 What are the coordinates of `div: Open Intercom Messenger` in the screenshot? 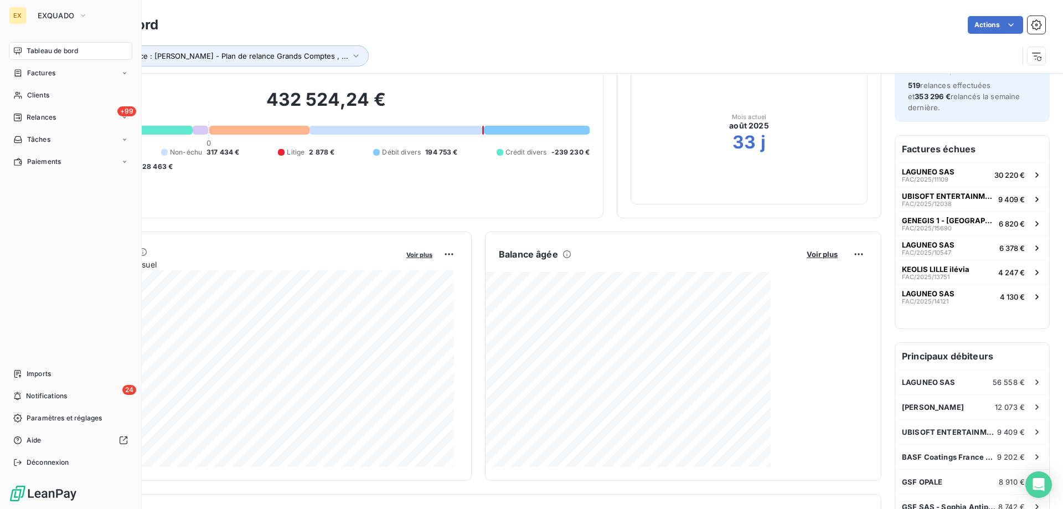 It's located at (1039, 485).